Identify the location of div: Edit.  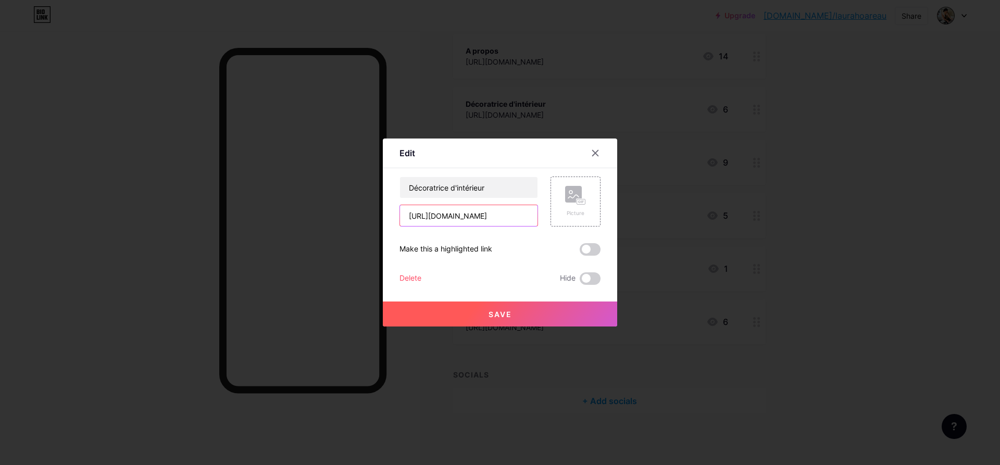
(407, 153).